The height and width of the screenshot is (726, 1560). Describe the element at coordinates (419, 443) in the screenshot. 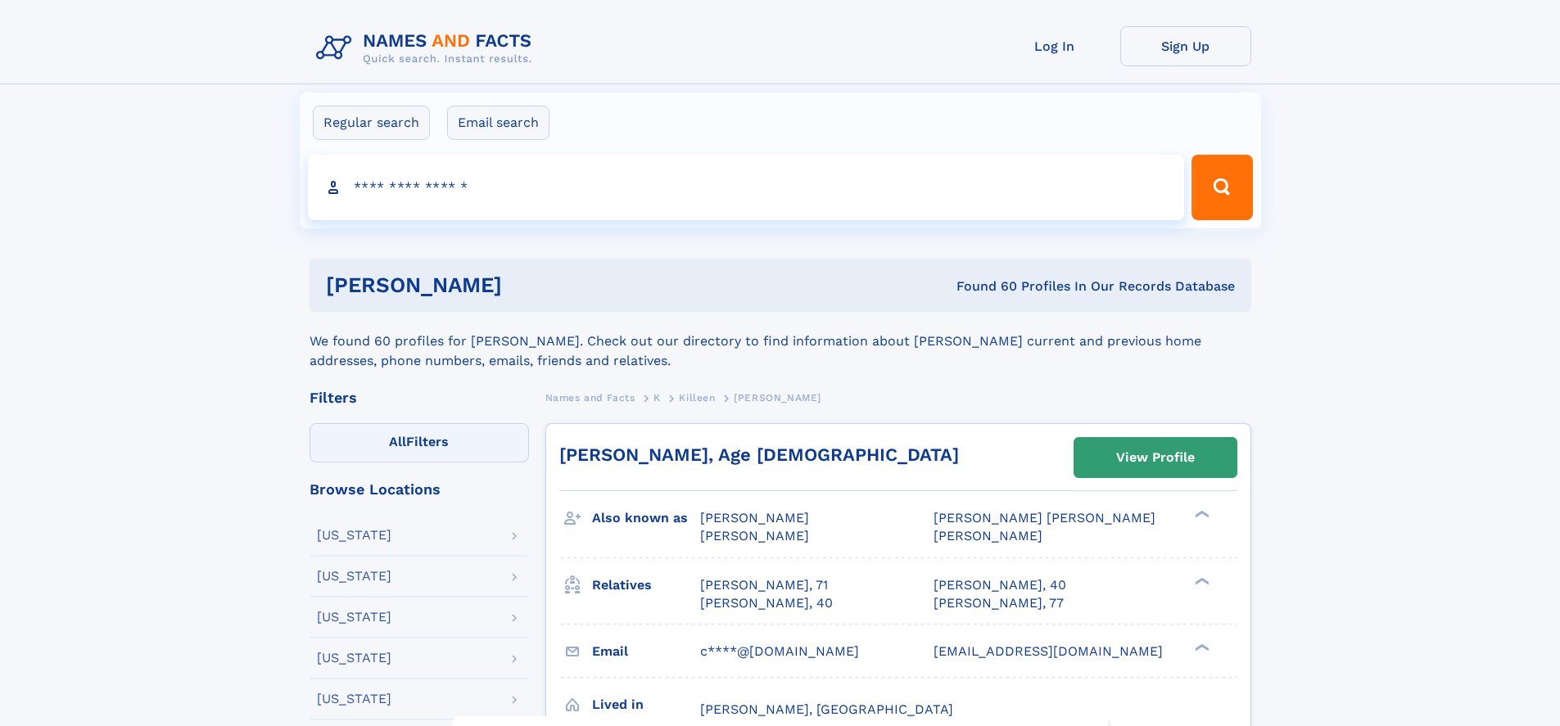

I see `label: Filters` at that location.